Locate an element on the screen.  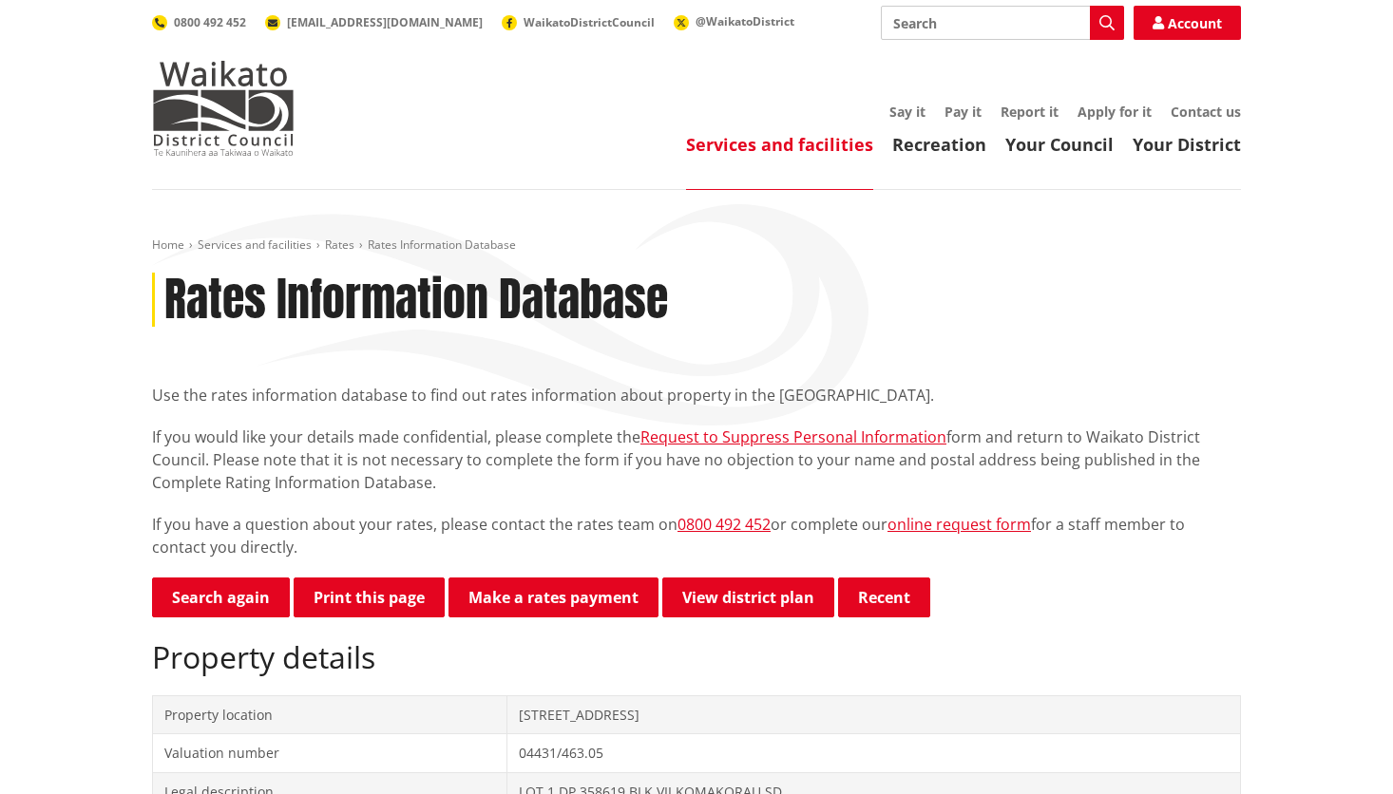
button: Recent is located at coordinates (883, 598).